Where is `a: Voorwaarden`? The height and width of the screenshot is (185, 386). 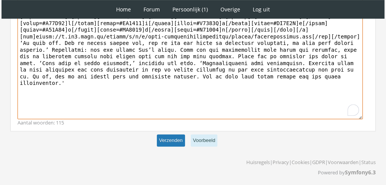 a: Voorwaarden is located at coordinates (343, 162).